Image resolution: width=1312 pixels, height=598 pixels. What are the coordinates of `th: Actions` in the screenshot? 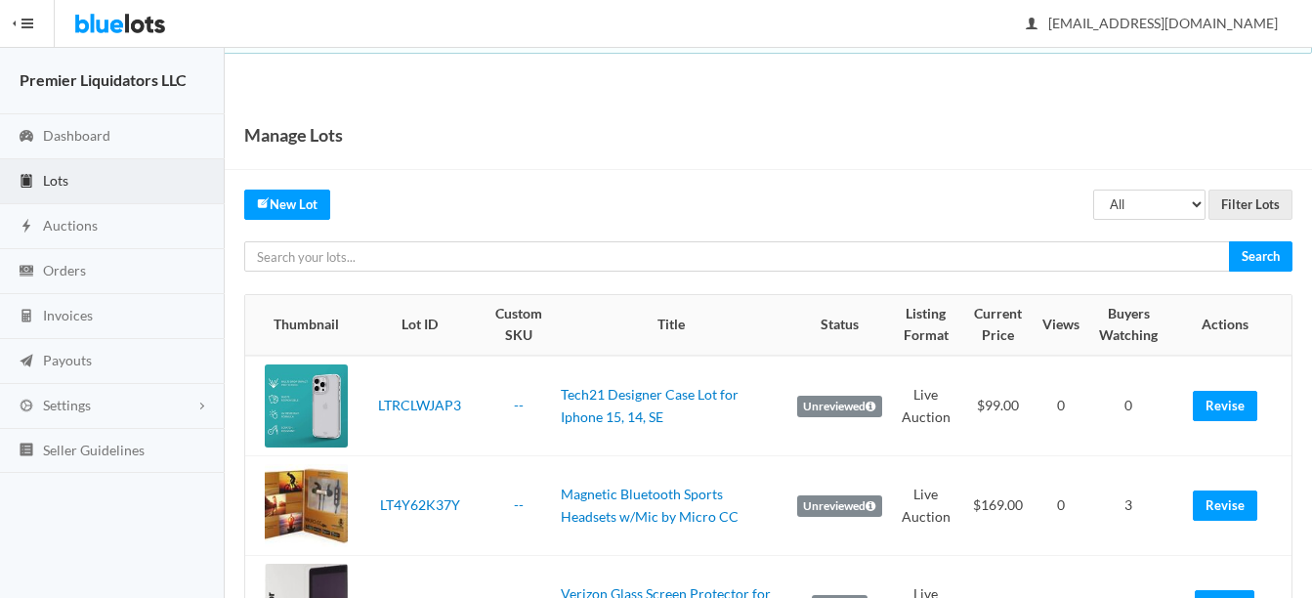 It's located at (1231, 325).